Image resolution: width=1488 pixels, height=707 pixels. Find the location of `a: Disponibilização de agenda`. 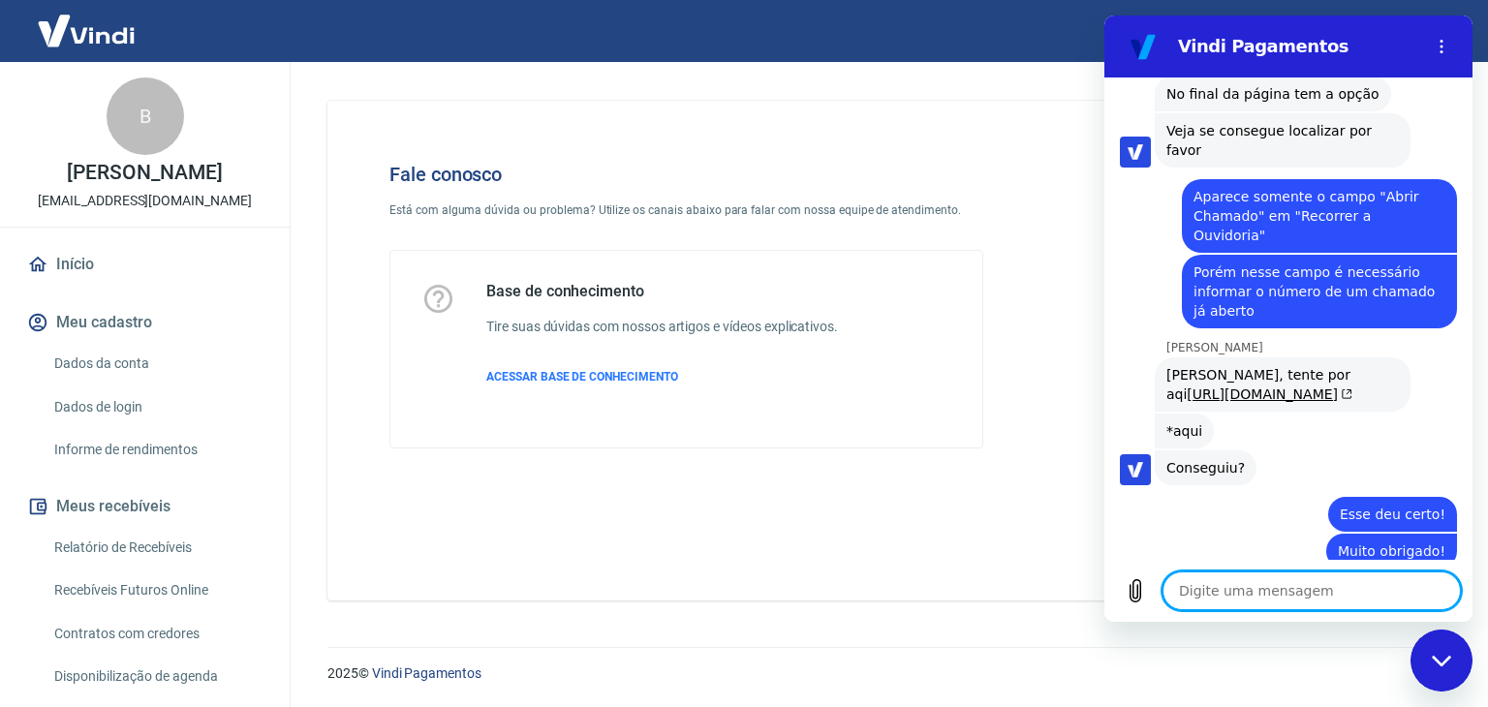

a: Disponibilização de agenda is located at coordinates (156, 676).